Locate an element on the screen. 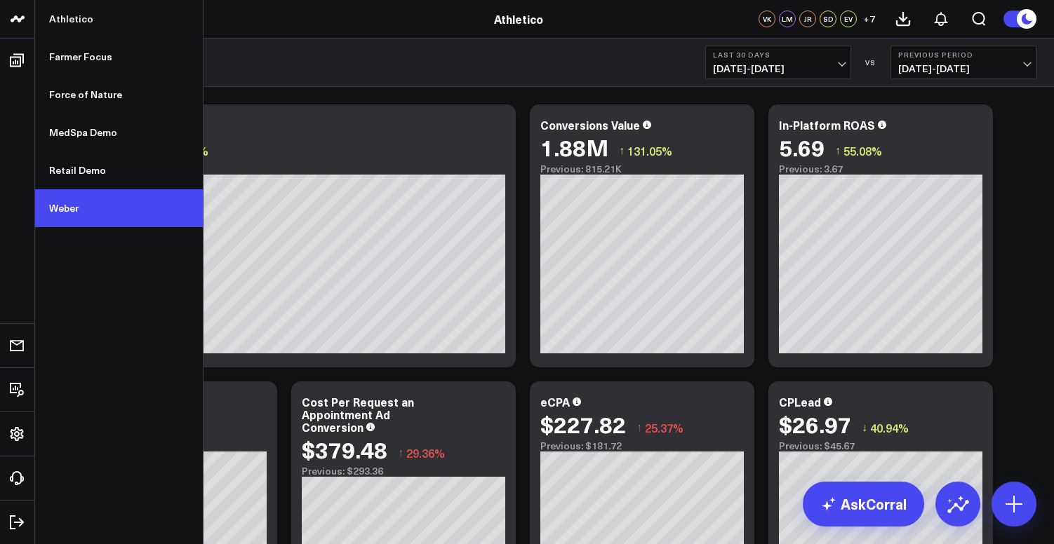 This screenshot has height=544, width=1054. div: $26.97 is located at coordinates (815, 424).